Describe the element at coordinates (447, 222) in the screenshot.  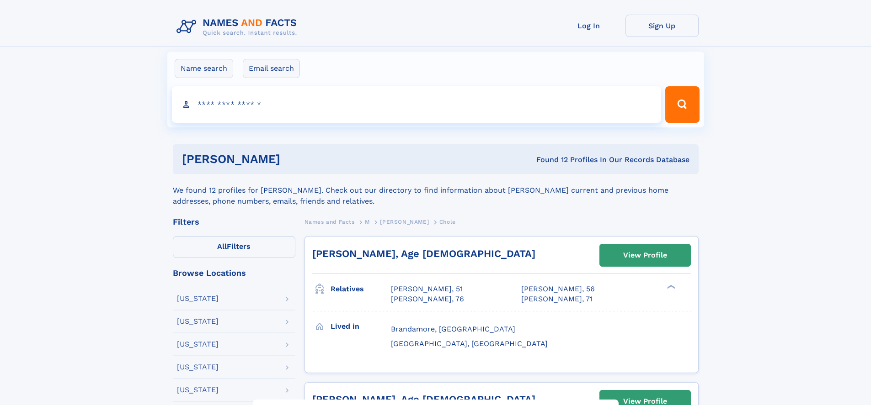
I see `span: Chole` at that location.